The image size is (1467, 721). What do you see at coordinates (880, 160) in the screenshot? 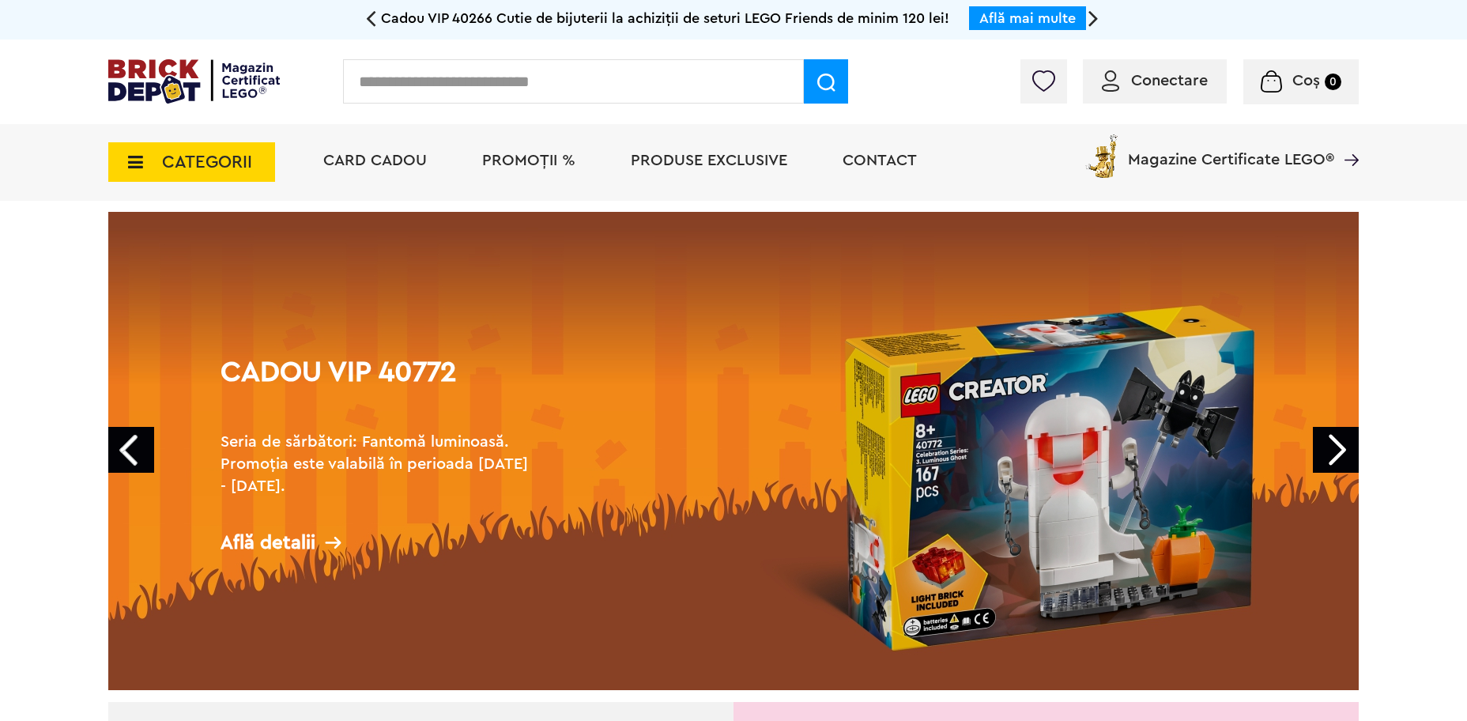
I see `a: Contact` at bounding box center [880, 160].